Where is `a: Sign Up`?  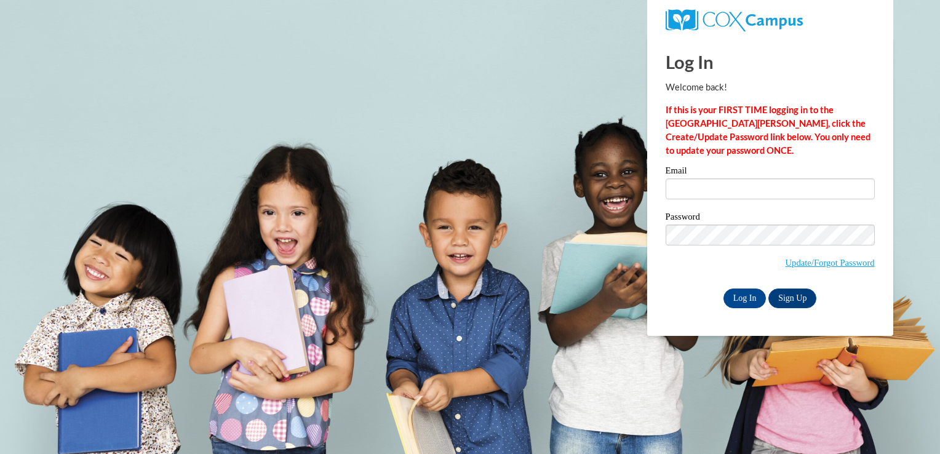
a: Sign Up is located at coordinates (792, 298).